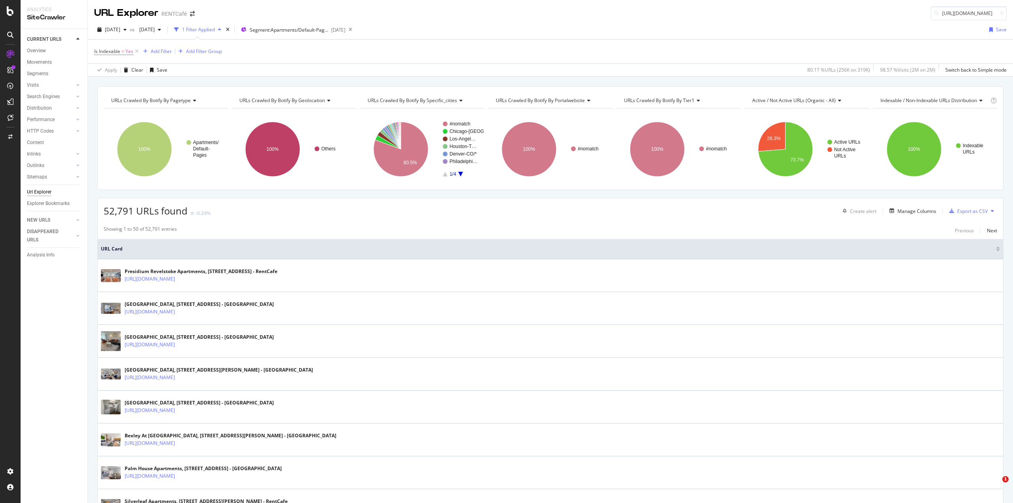 The width and height of the screenshot is (1013, 503). What do you see at coordinates (1005, 479) in the screenshot?
I see `span: 1` at bounding box center [1005, 479].